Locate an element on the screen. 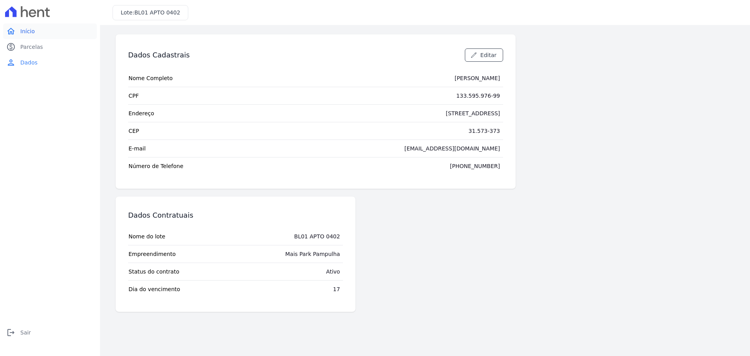  i: home is located at coordinates (11, 31).